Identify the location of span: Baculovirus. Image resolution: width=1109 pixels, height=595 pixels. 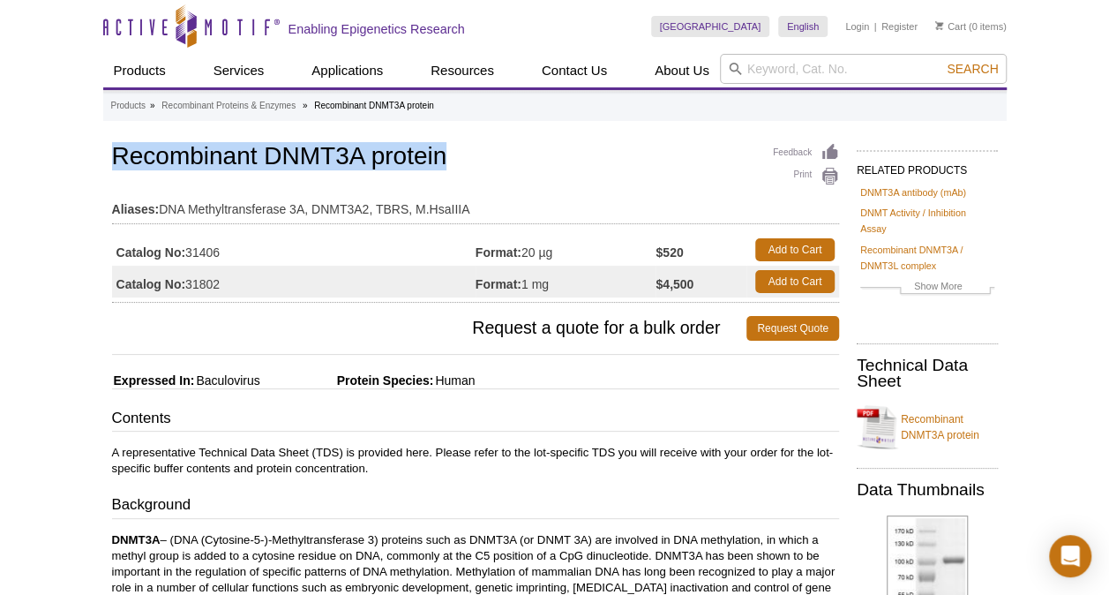
(227, 380).